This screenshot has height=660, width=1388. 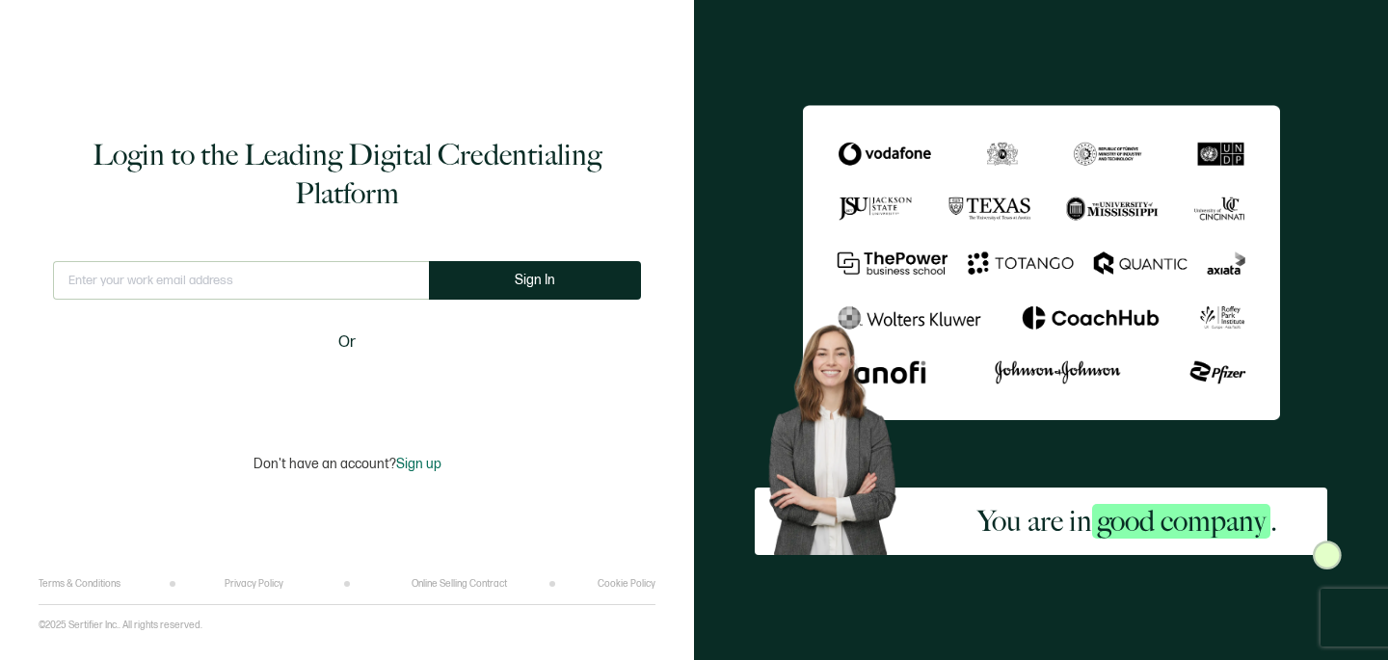 I want to click on p: ©2025 Sertifier Inc.. All rights reserved., so click(x=120, y=625).